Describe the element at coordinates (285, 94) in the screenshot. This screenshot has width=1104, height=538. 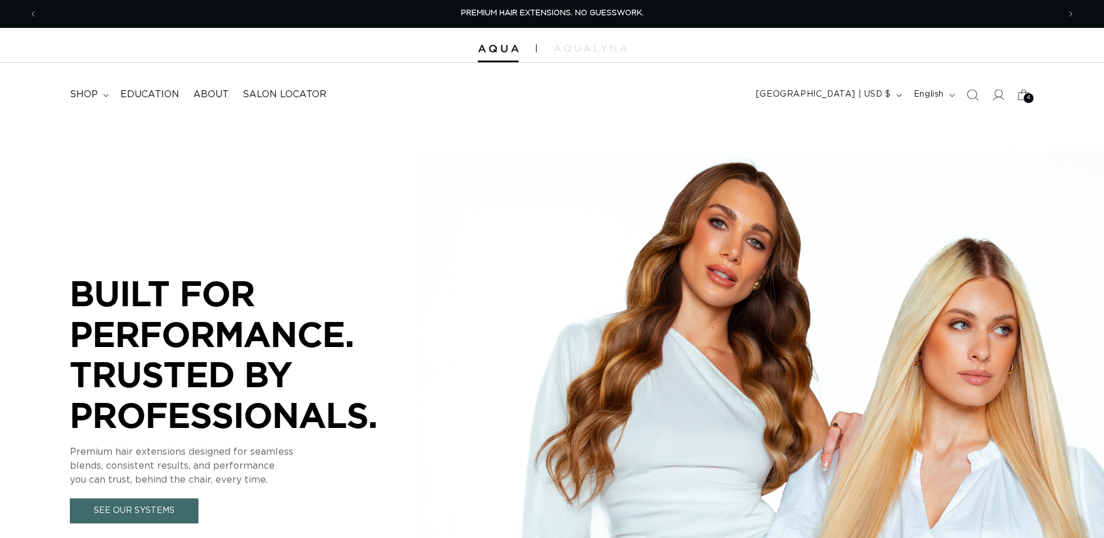
I see `a: Salon Locator` at that location.